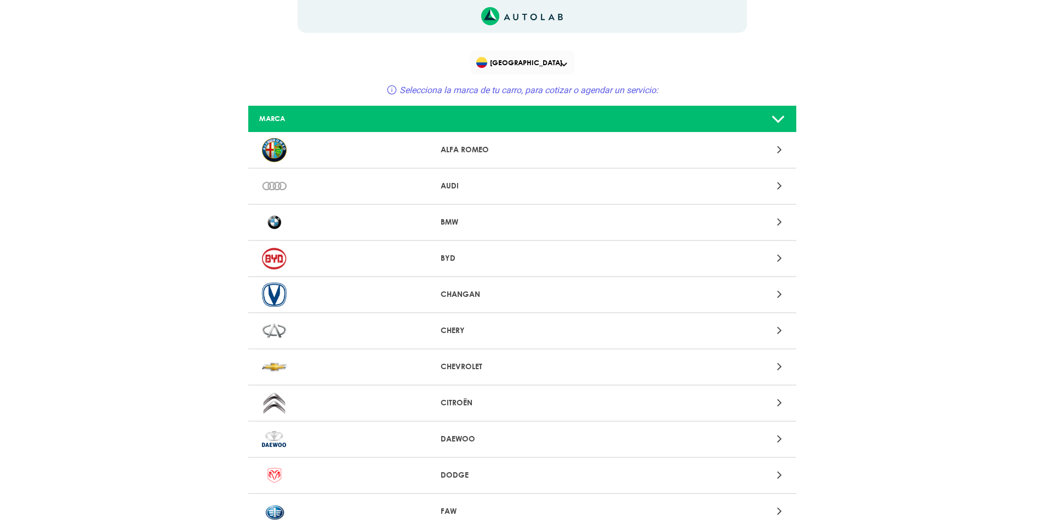  Describe the element at coordinates (274, 295) in the screenshot. I see `img: CHANGAN` at that location.